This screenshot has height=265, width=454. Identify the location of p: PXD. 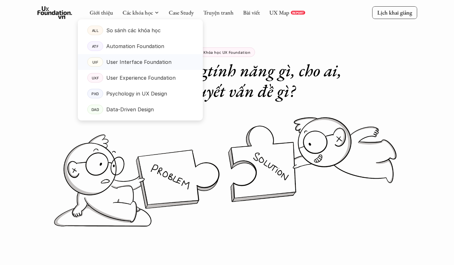
(95, 94).